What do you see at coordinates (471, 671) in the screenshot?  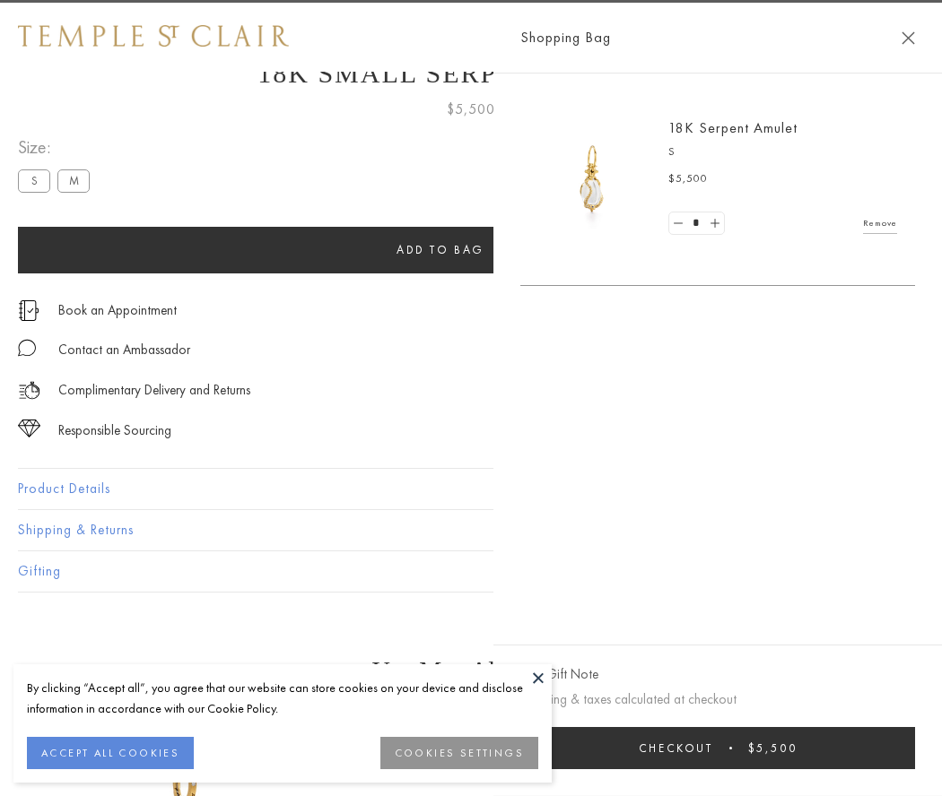 I see `h3: You May Also Like` at bounding box center [471, 671].